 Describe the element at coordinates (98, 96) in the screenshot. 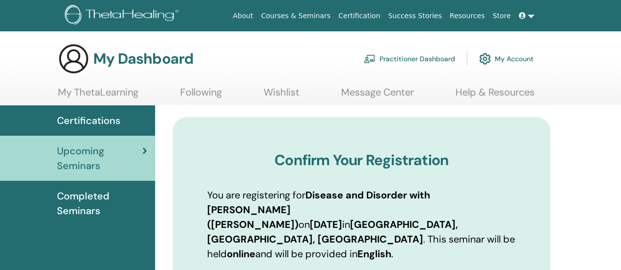

I see `a: My ThetaLearning` at that location.